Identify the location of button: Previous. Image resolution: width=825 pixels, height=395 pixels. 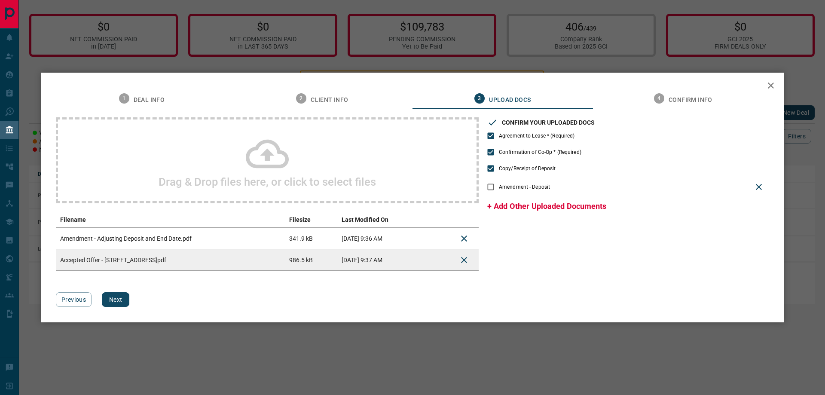
(73, 299).